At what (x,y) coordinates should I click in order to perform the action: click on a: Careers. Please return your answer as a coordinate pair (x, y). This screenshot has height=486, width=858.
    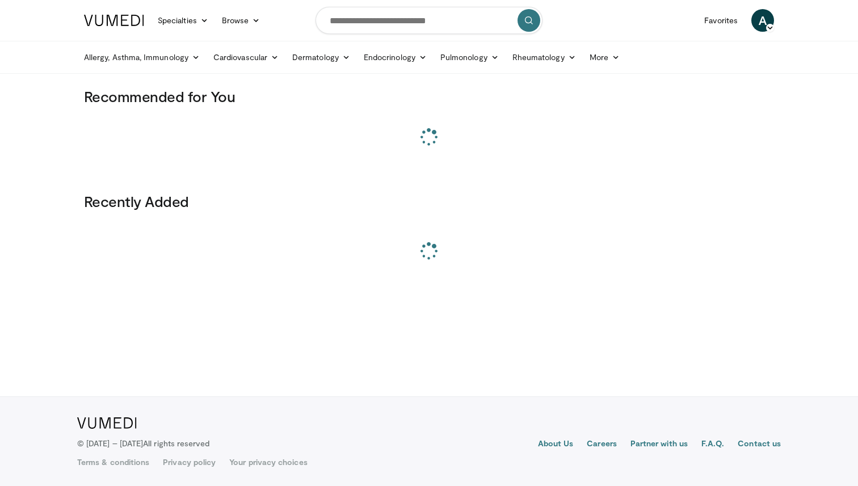
    Looking at the image, I should click on (601, 445).